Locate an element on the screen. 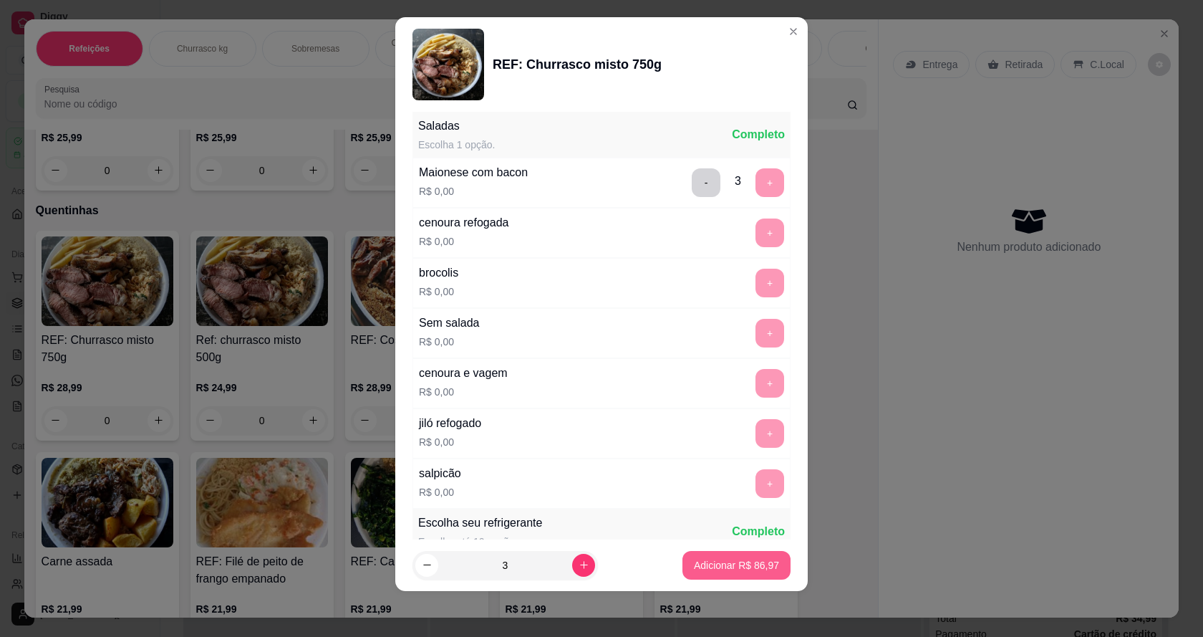 This screenshot has height=637, width=1203. div: Sem salada is located at coordinates (449, 323).